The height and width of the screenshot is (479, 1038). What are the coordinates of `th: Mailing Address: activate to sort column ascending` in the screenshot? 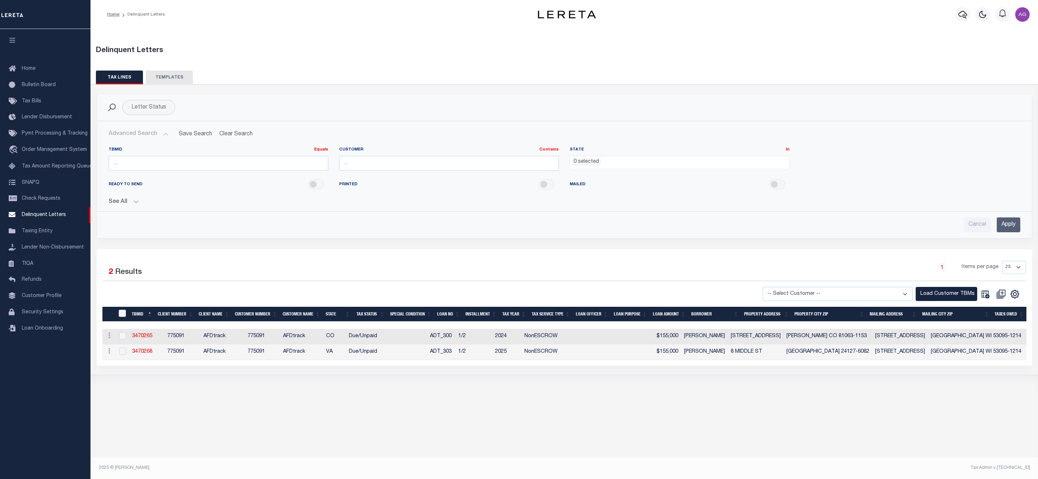 It's located at (893, 314).